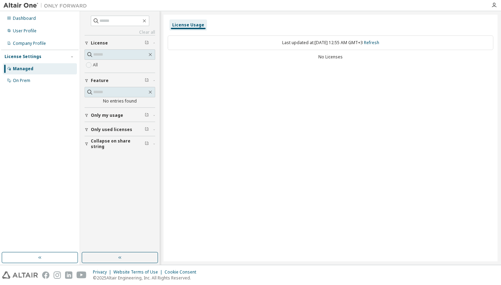  What do you see at coordinates (120, 32) in the screenshot?
I see `a: Clear all` at bounding box center [120, 32].